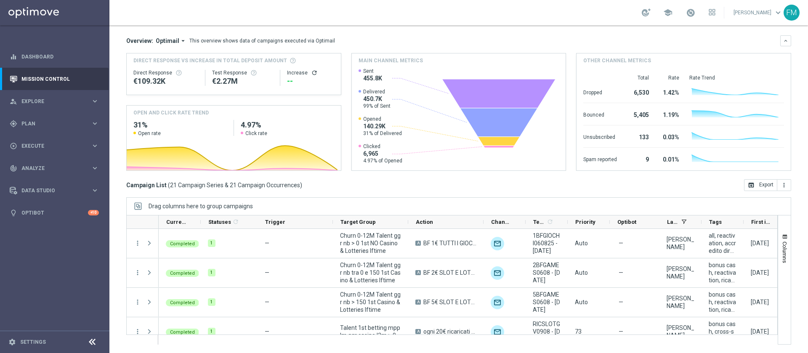 This screenshot has width=808, height=353. What do you see at coordinates (372, 78) in the screenshot?
I see `span: 455.8K` at bounding box center [372, 78].